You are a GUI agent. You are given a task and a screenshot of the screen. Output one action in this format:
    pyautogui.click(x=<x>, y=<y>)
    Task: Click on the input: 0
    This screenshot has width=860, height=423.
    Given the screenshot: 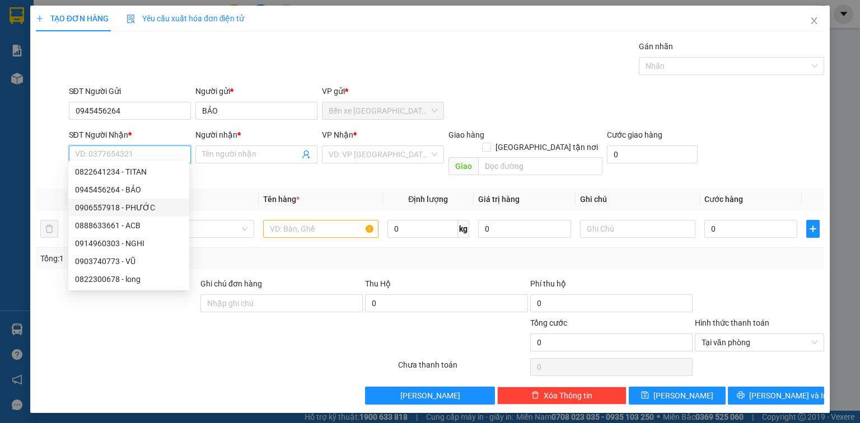 What is the action you would take?
    pyautogui.click(x=525, y=229)
    